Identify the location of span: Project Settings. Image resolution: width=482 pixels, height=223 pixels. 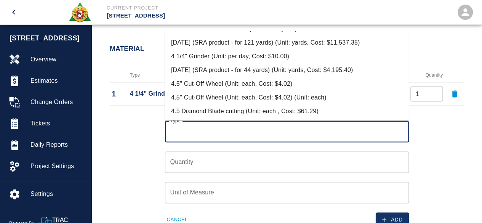
(57, 166).